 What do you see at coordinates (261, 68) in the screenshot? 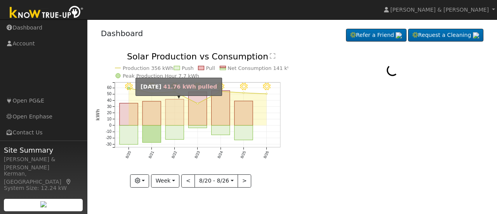
I see `text: Net Consumption 141 kWh` at bounding box center [261, 68].